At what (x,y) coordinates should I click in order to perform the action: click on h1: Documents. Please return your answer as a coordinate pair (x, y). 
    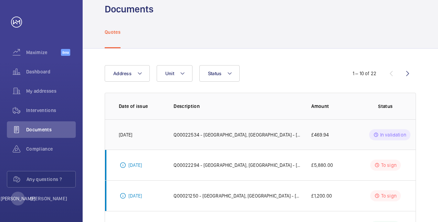
    Looking at the image, I should click on (129, 9).